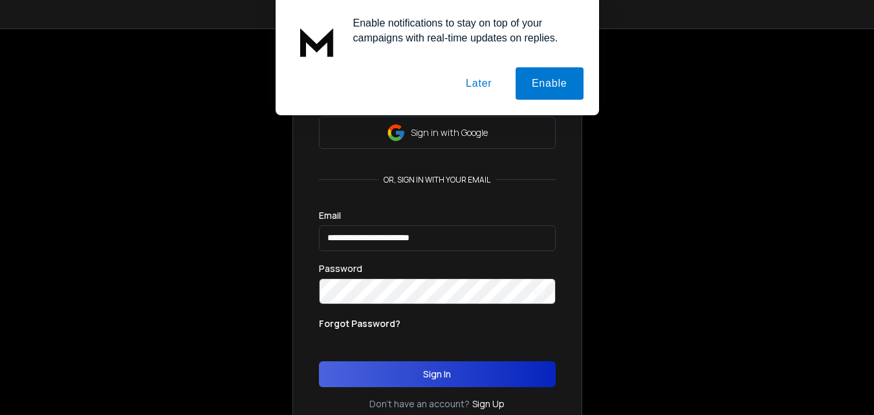 This screenshot has width=874, height=415. I want to click on p: or, sign in with your email, so click(437, 180).